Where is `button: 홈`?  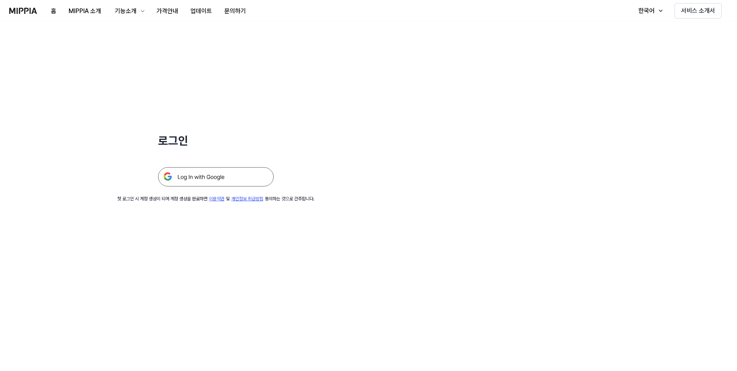 button: 홈 is located at coordinates (54, 11).